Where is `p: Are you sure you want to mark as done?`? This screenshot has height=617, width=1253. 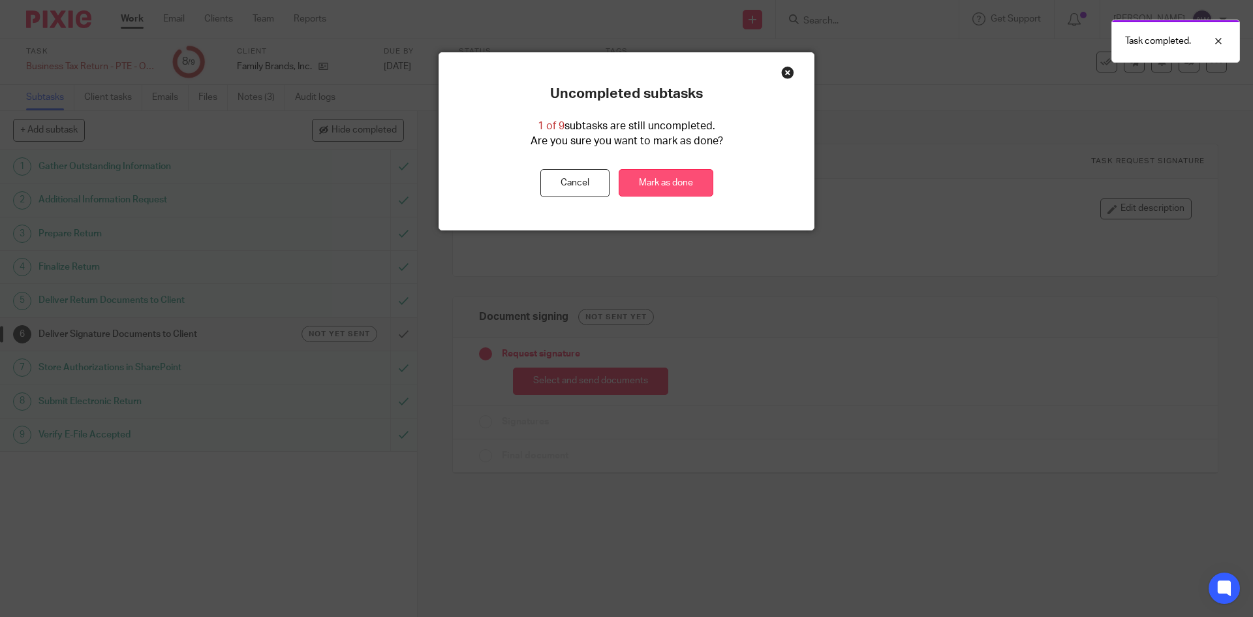
p: Are you sure you want to mark as done? is located at coordinates (626, 141).